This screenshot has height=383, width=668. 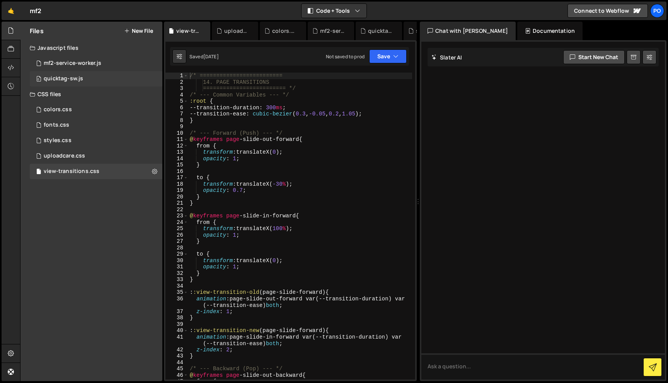 What do you see at coordinates (177, 127) in the screenshot?
I see `div: 9` at bounding box center [177, 127].